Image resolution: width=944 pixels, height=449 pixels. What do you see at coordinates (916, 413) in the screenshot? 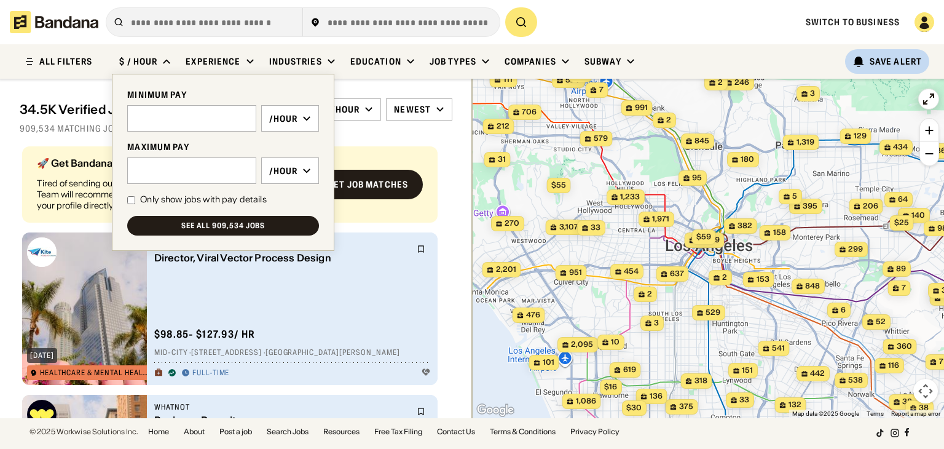
I see `a: Report a map error` at bounding box center [916, 413].